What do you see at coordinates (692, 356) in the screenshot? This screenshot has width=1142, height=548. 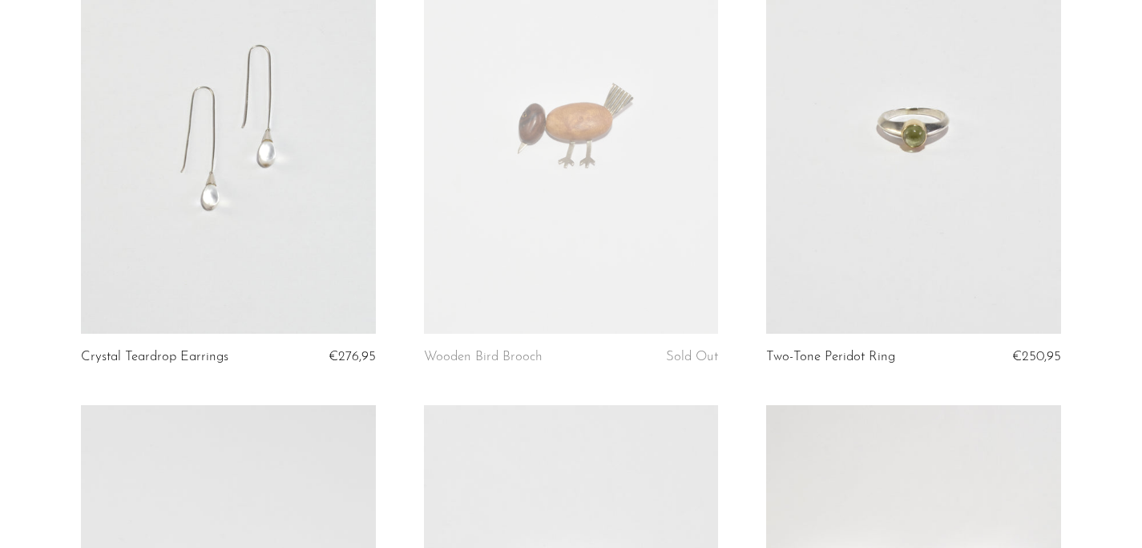 I see `span: Sold Out` at bounding box center [692, 356].